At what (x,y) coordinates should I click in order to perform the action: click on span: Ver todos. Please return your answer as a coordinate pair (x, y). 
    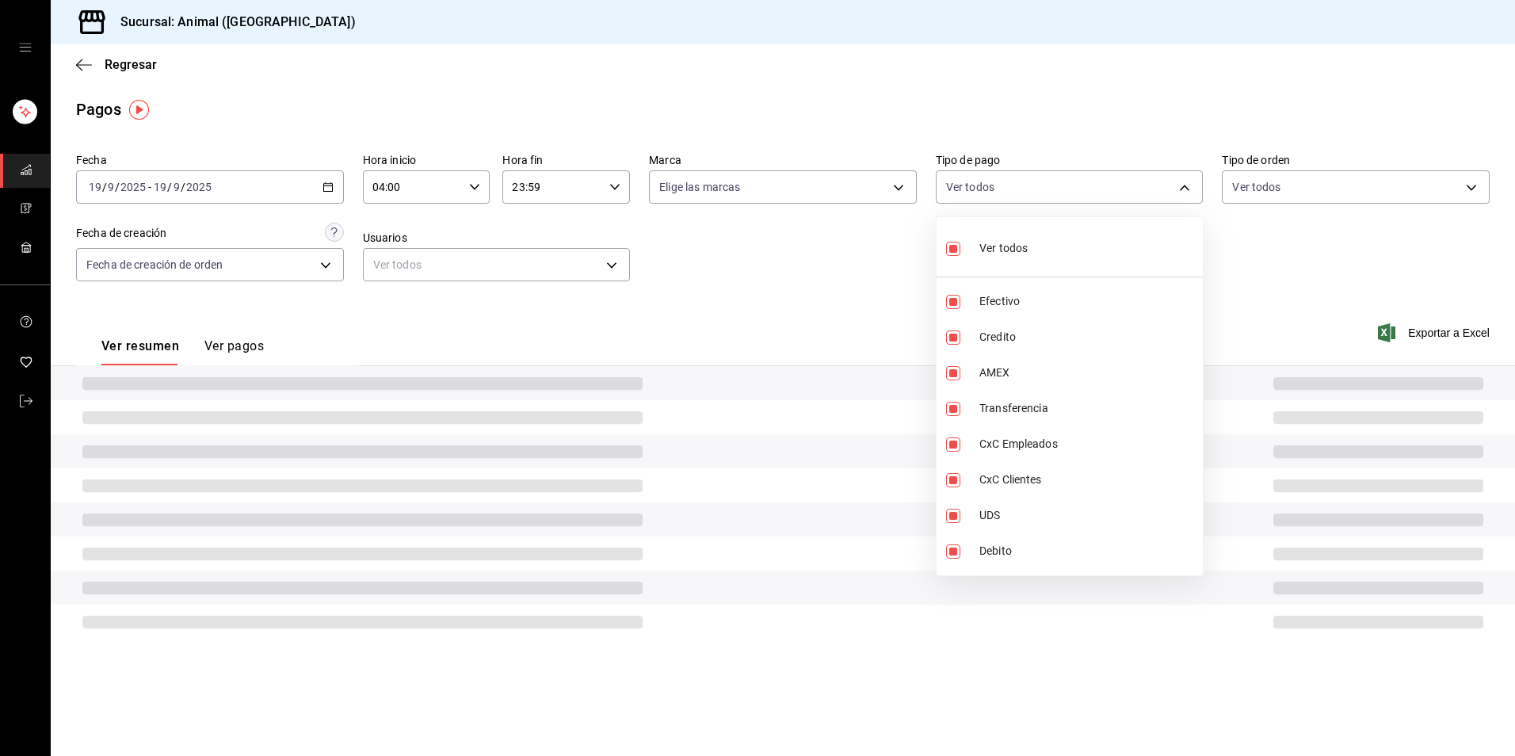
    Looking at the image, I should click on (1003, 248).